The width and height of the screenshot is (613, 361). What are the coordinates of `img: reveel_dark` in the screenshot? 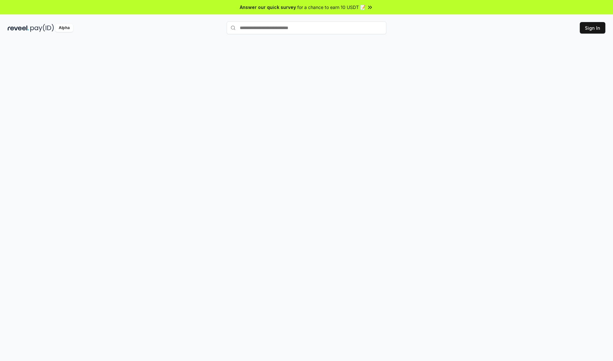 It's located at (18, 28).